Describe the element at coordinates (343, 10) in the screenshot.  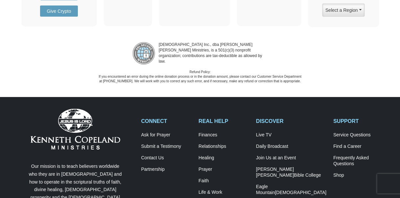
I see `button: Select a Region` at that location.